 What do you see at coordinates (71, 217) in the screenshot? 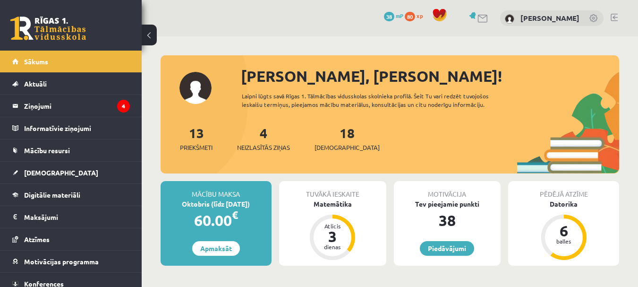
I see `a: Maksājumi` at bounding box center [71, 217].